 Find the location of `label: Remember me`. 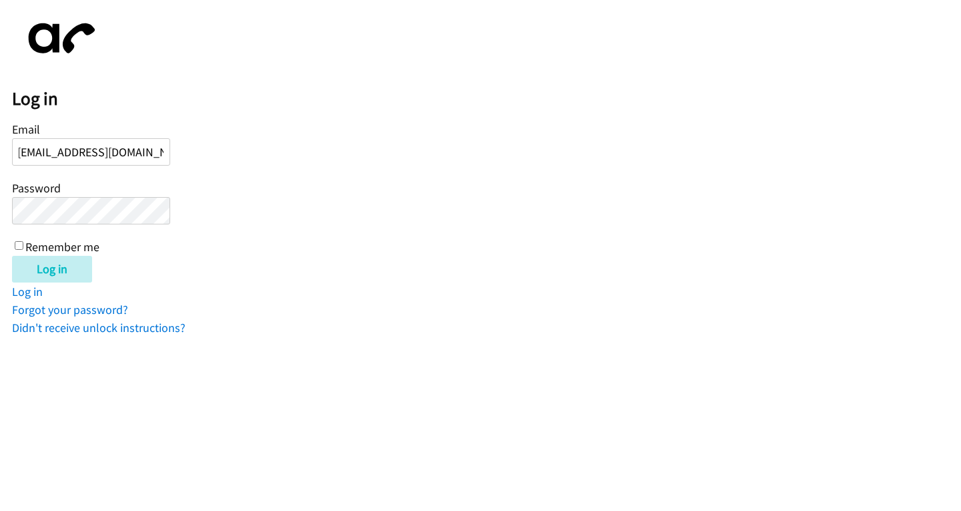

label: Remember me is located at coordinates (62, 246).